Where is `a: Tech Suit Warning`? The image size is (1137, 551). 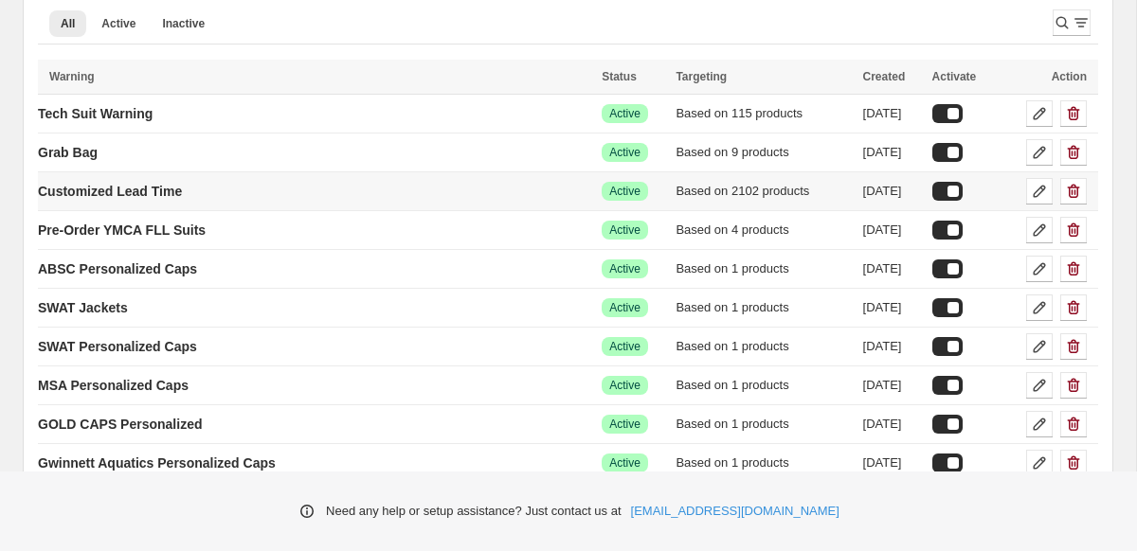 a: Tech Suit Warning is located at coordinates (95, 114).